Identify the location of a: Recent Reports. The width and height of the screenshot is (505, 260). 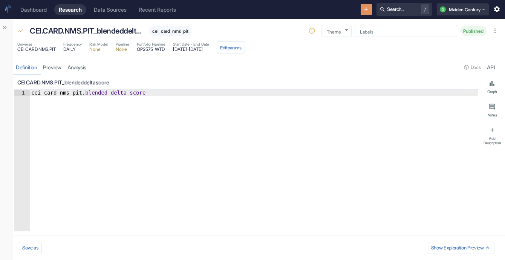
(157, 9).